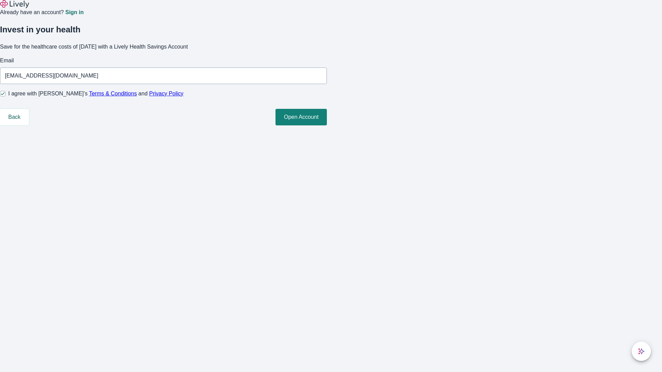 The height and width of the screenshot is (372, 662). I want to click on a: Terms & Conditions, so click(113, 93).